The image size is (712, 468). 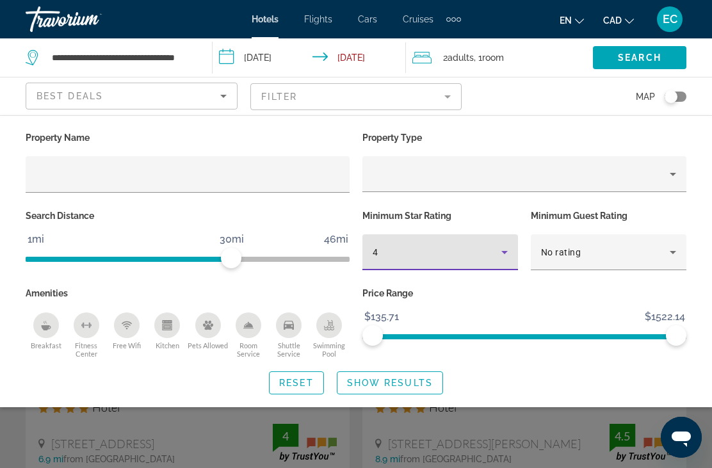 What do you see at coordinates (318, 19) in the screenshot?
I see `a: Flights` at bounding box center [318, 19].